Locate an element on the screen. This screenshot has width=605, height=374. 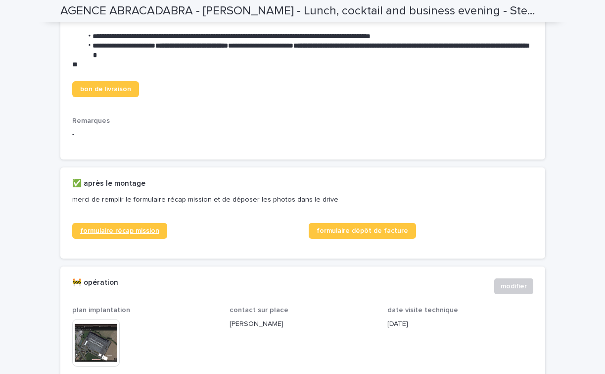
h2: ✅ après le montage is located at coordinates (109, 184).